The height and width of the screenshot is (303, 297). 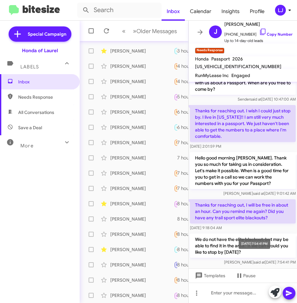 I want to click on button: Templates, so click(x=209, y=276).